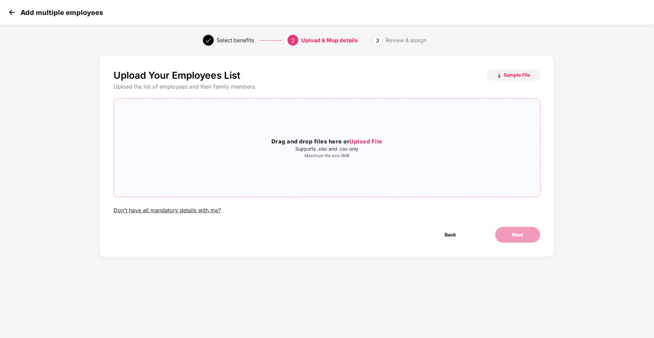 The height and width of the screenshot is (338, 654). What do you see at coordinates (293, 41) in the screenshot?
I see `span: 2` at bounding box center [293, 41].